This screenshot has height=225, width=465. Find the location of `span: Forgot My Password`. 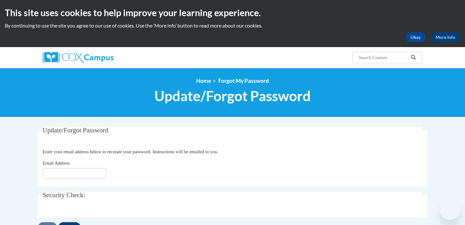

span: Forgot My Password is located at coordinates (244, 81).